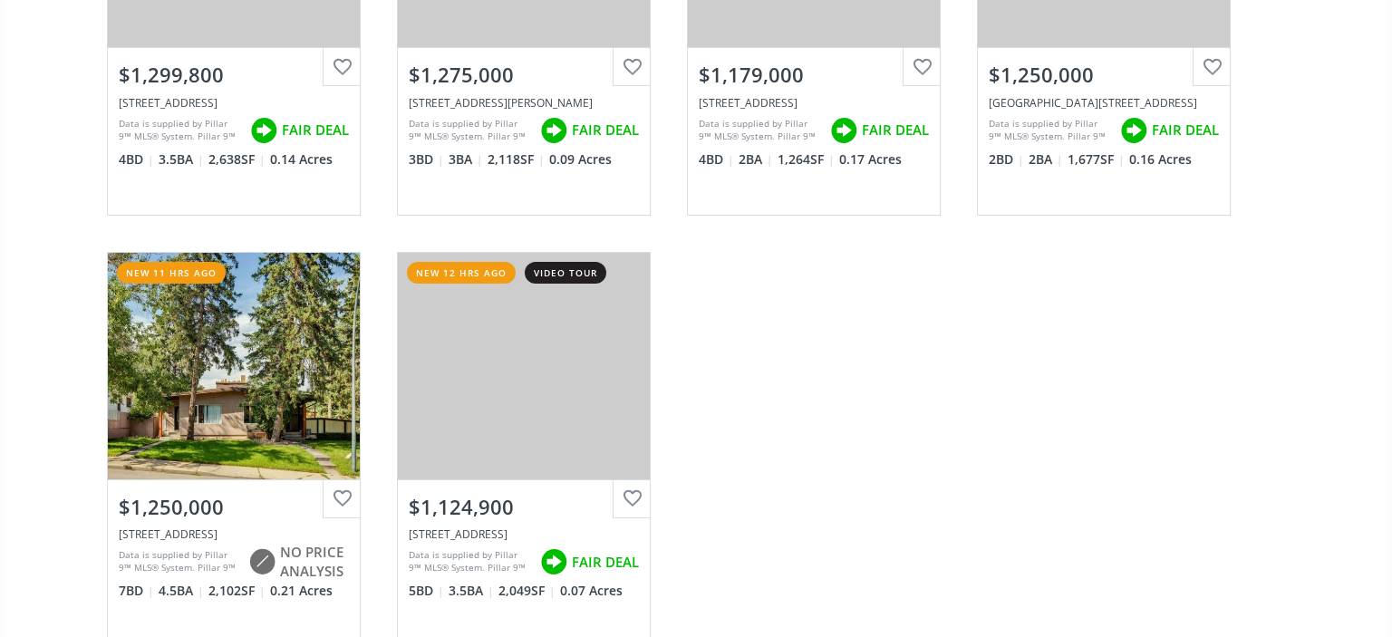 The width and height of the screenshot is (1392, 637). Describe the element at coordinates (524, 74) in the screenshot. I see `div: $1,275,000` at that location.